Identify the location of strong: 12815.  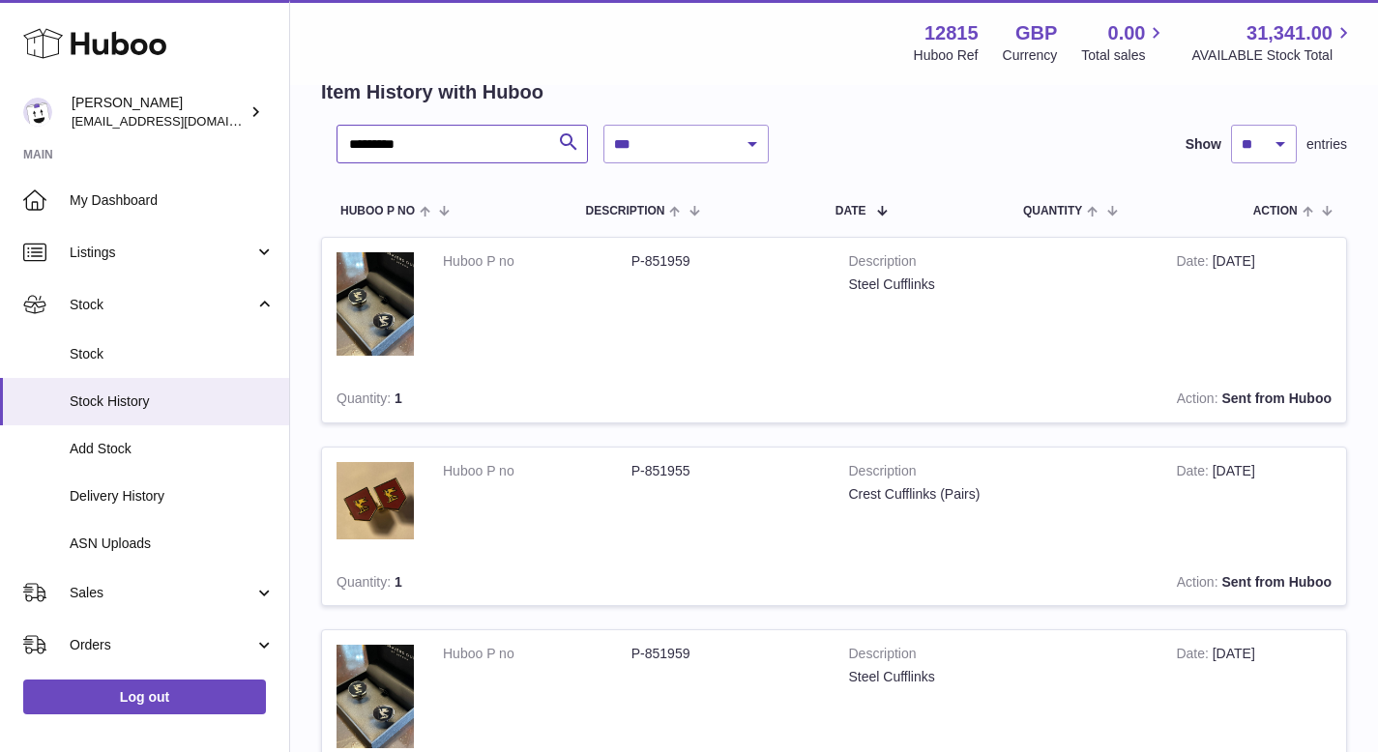
(952, 33).